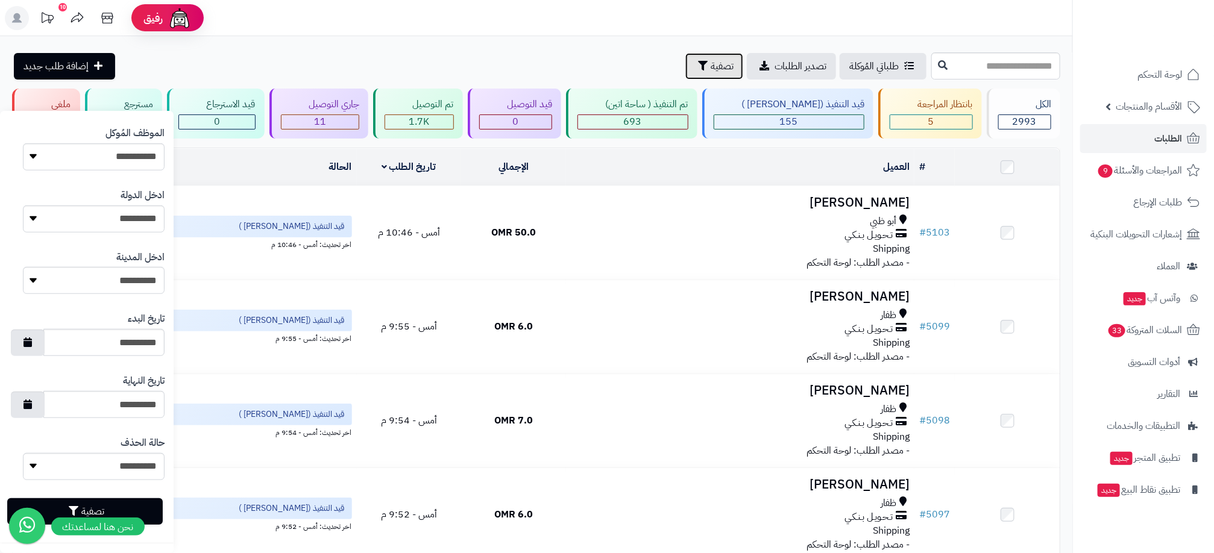  Describe the element at coordinates (516, 104) in the screenshot. I see `div: قيد التوصيل` at that location.